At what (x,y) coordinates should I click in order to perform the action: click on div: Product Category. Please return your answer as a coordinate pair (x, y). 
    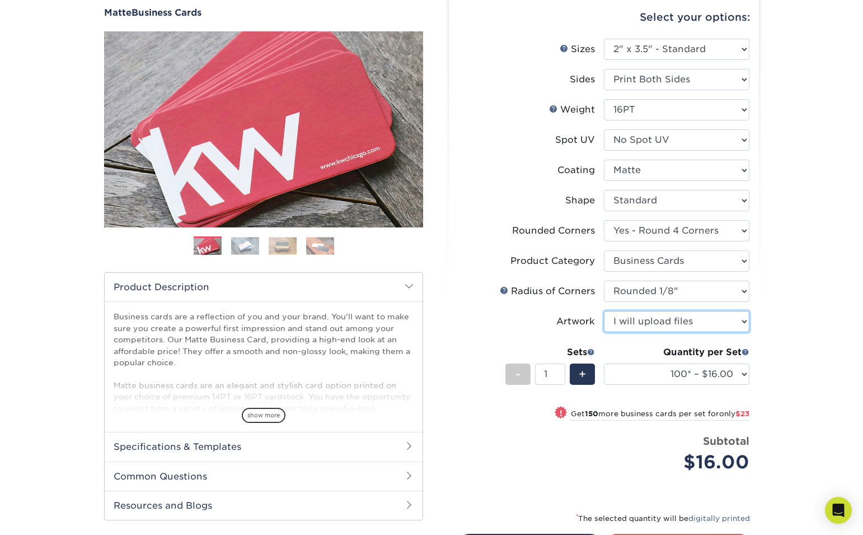
    Looking at the image, I should click on (552, 261).